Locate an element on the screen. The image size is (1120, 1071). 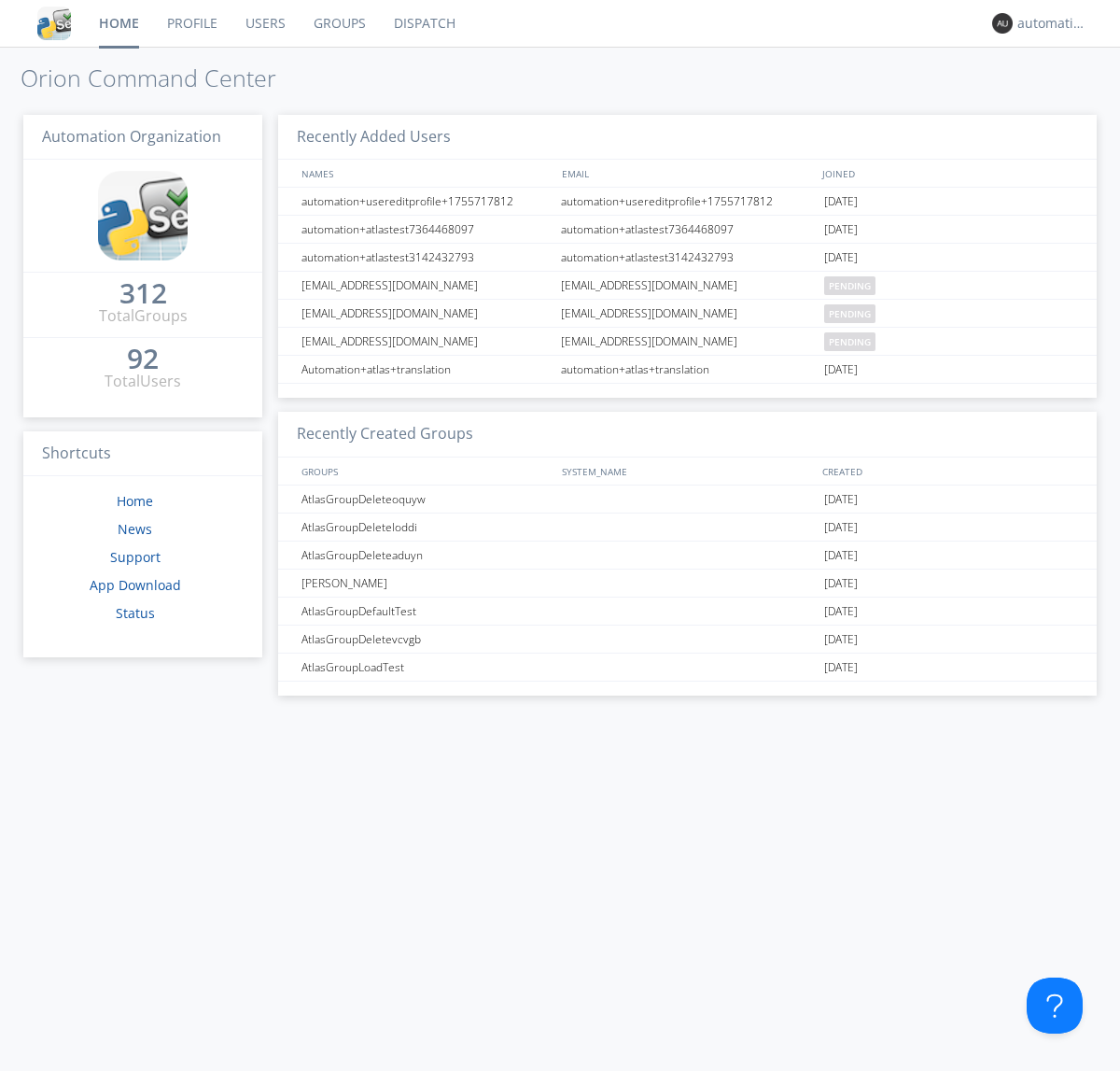
div: AtlasGroupDeleteloddi is located at coordinates (426, 526).